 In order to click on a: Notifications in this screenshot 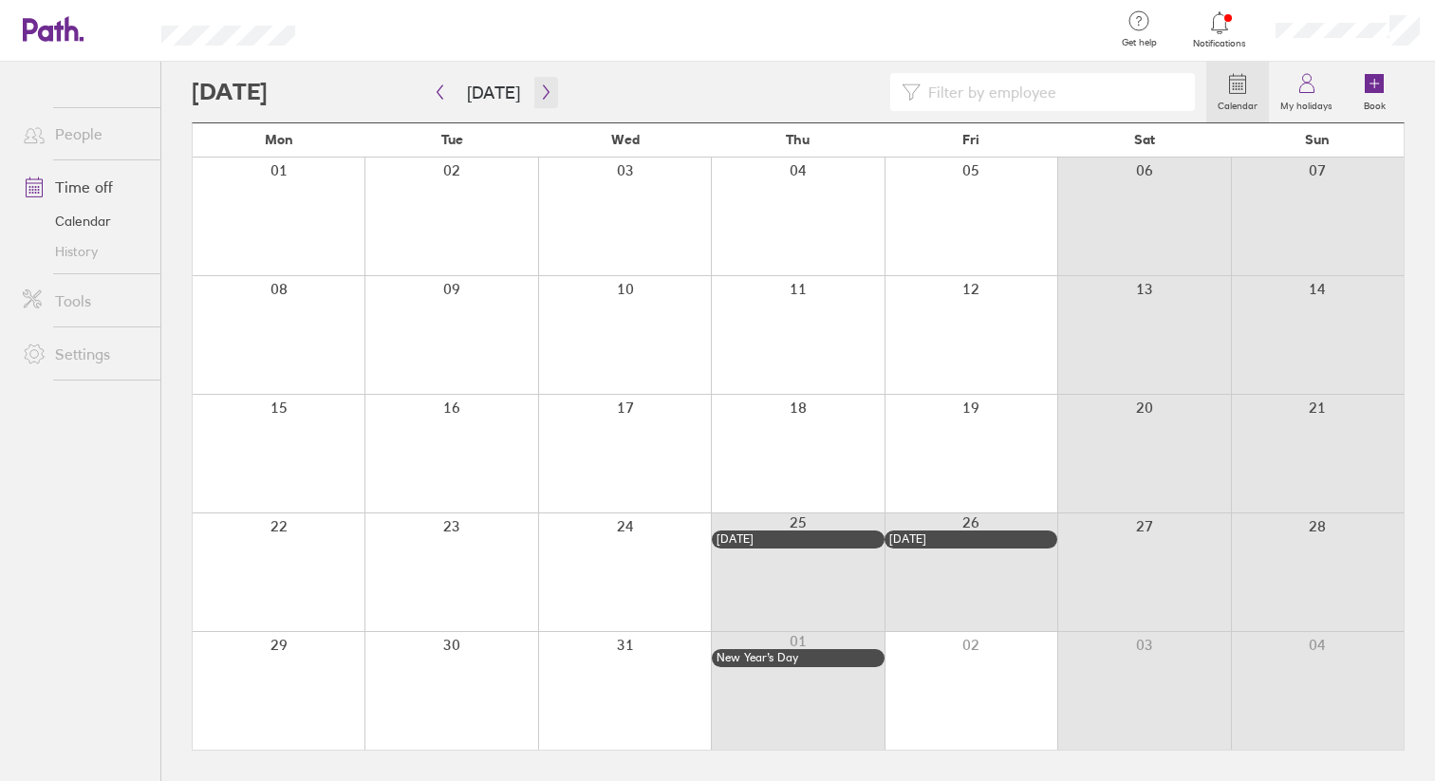, I will do `click(1220, 29)`.